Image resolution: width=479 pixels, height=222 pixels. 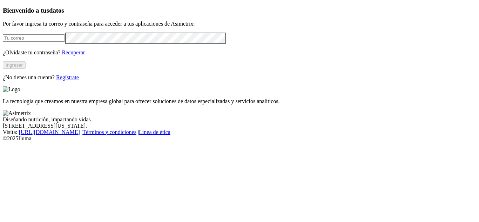 What do you see at coordinates (240, 24) in the screenshot?
I see `p: Por favor ingresa tu correo y contraseña para acceder a tus aplicaciones de Asimetrix:` at bounding box center [240, 24].